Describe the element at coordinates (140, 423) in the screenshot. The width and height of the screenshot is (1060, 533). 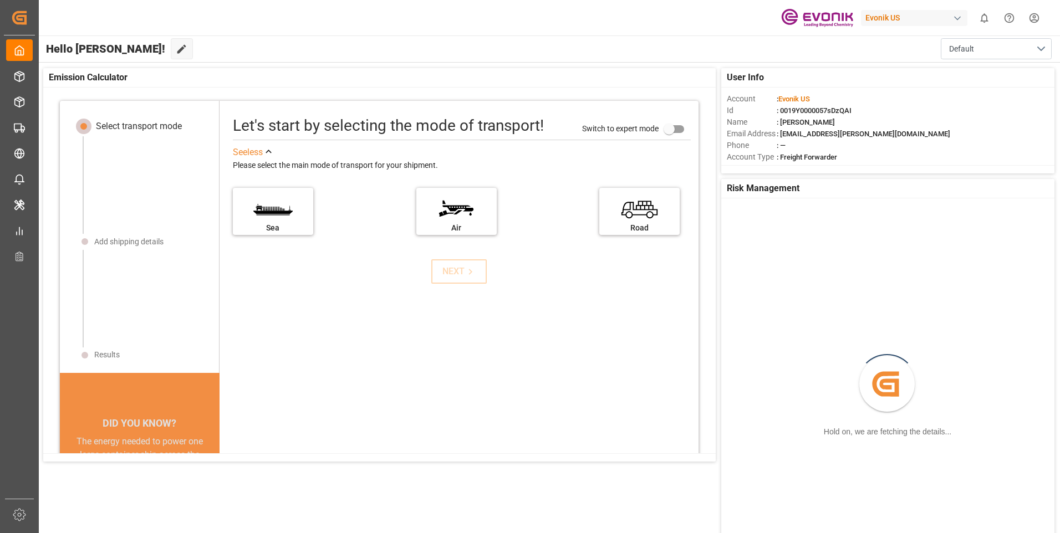
I see `div: DID YOU KNOW?` at that location.